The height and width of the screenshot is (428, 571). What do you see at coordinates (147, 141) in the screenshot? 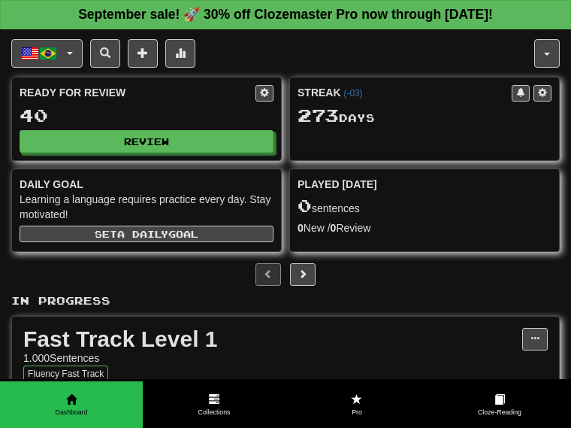
I see `button: Review` at bounding box center [147, 141].